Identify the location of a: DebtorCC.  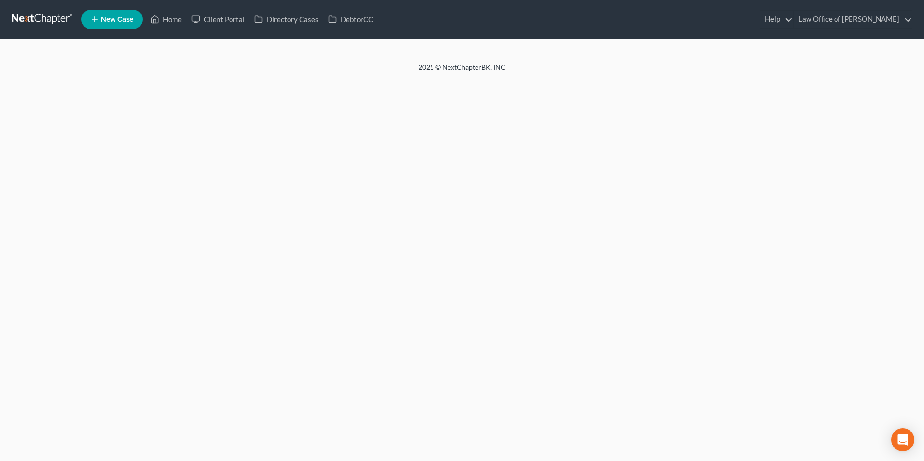
(350, 19).